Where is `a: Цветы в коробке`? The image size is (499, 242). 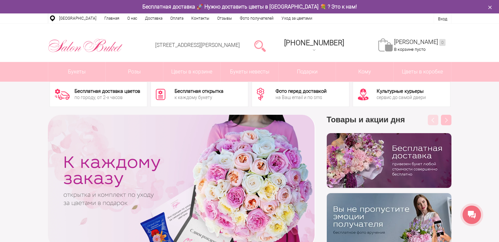
a: Цветы в коробке is located at coordinates (423, 72).